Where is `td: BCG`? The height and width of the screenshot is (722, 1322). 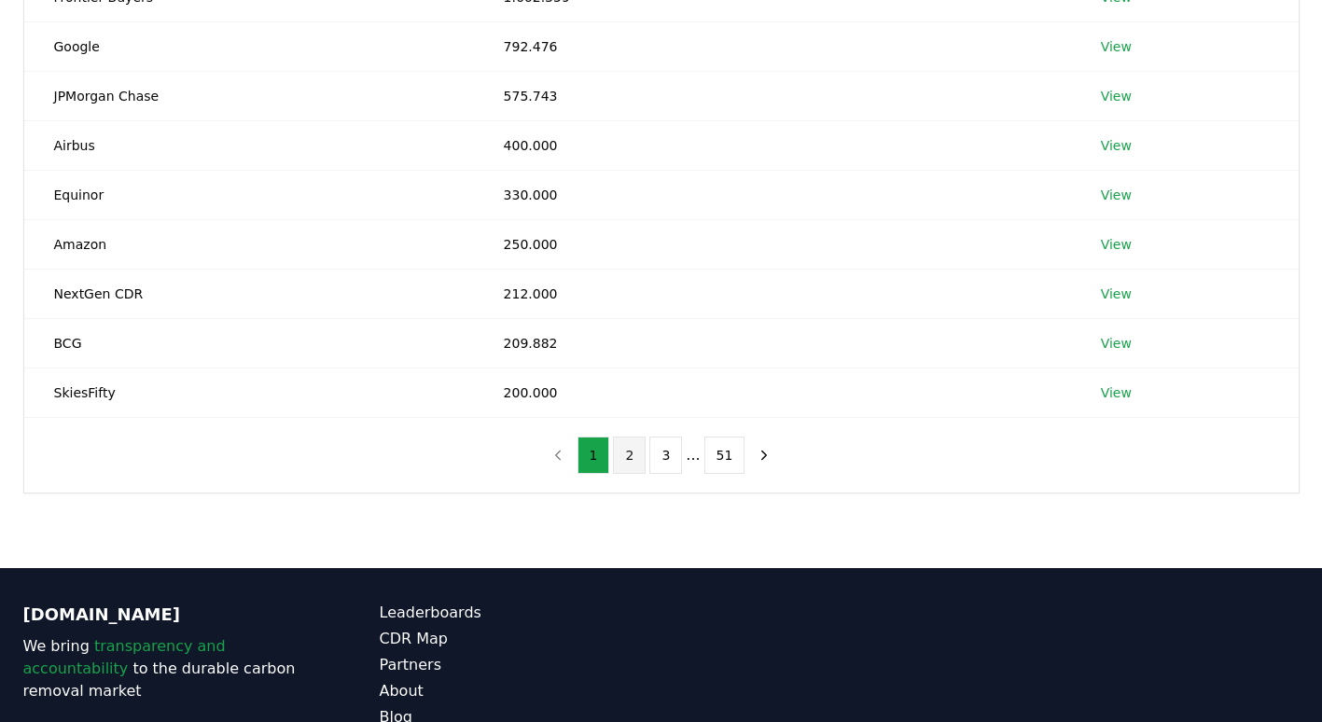 td: BCG is located at coordinates (249, 342).